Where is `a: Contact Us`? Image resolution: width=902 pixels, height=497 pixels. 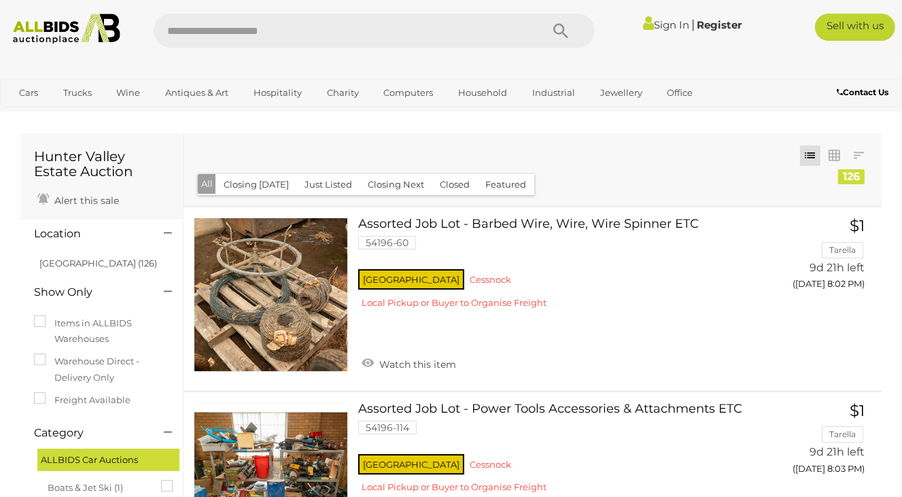 a: Contact Us is located at coordinates (864, 92).